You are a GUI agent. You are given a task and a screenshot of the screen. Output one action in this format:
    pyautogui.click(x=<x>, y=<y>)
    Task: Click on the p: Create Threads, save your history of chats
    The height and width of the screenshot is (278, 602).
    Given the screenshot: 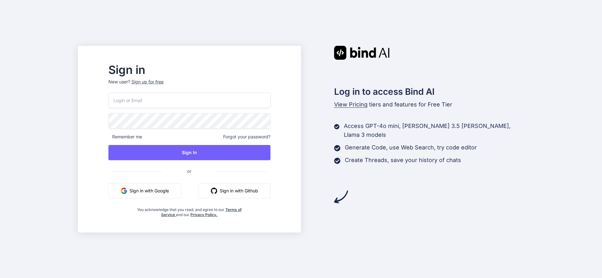 What is the action you would take?
    pyautogui.click(x=403, y=160)
    